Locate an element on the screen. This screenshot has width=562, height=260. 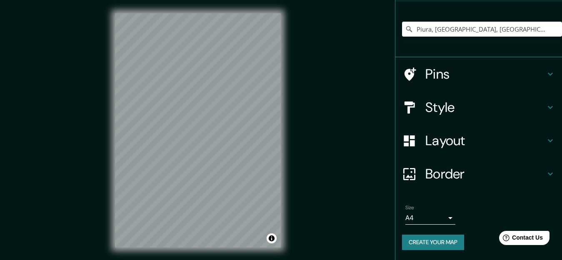
button: Create your map is located at coordinates (433, 242).